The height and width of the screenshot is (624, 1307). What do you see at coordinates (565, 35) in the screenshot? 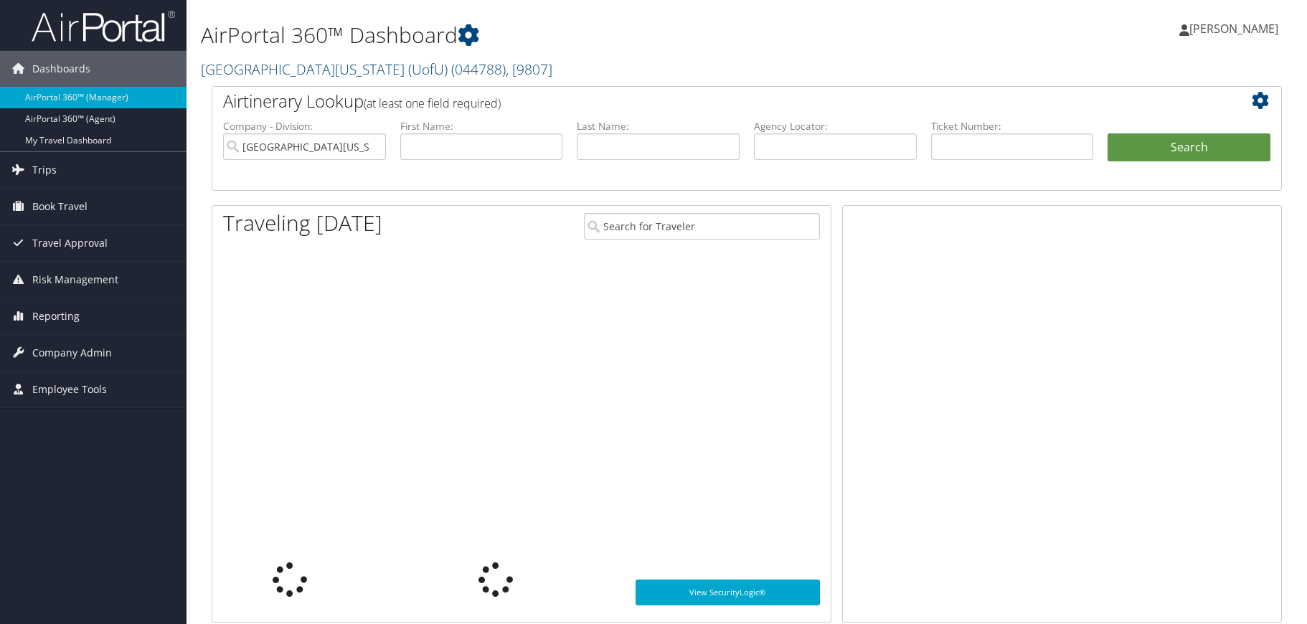
I see `h1: AirPortal 360™ Dashboard` at bounding box center [565, 35].